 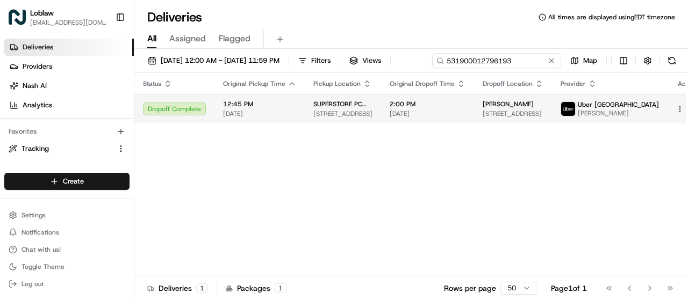 What do you see at coordinates (496, 61) in the screenshot?
I see `input: Type to search` at bounding box center [496, 61].